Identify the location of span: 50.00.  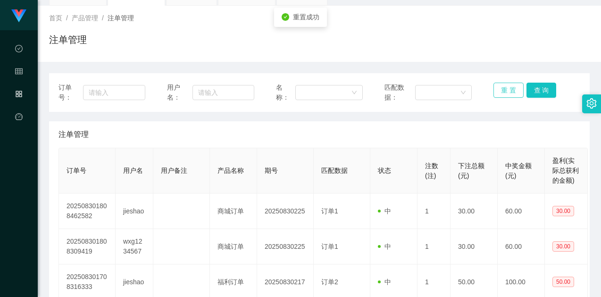
(563, 281).